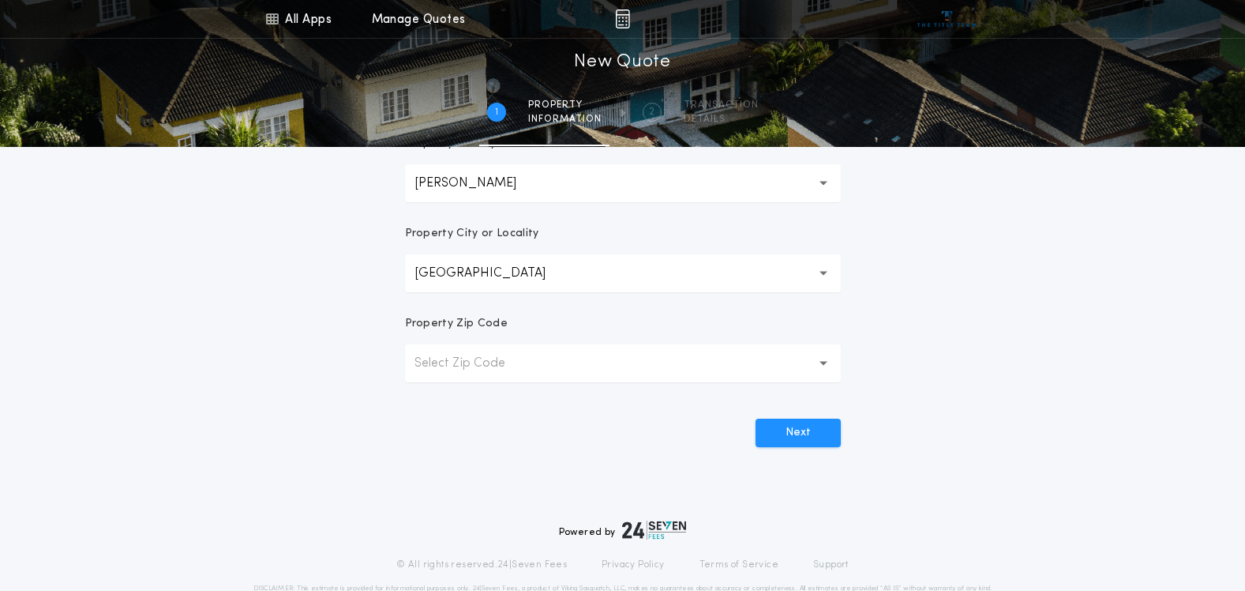 The height and width of the screenshot is (591, 1245). What do you see at coordinates (456, 324) in the screenshot?
I see `p: Property Zip Code` at bounding box center [456, 324].